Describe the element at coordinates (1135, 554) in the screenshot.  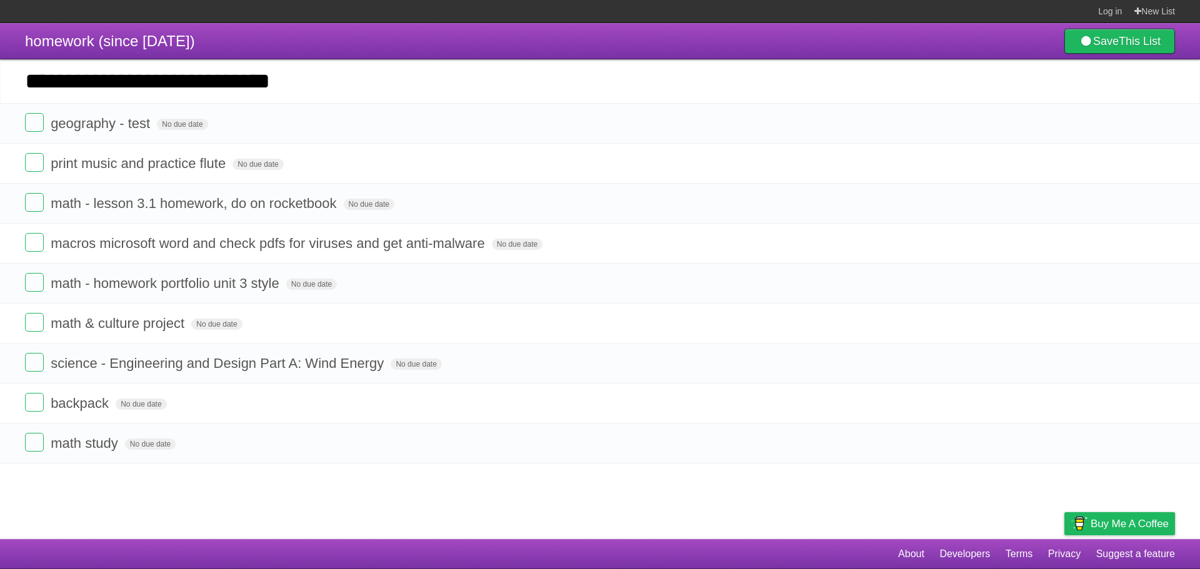
I see `a: Suggest a feature` at that location.